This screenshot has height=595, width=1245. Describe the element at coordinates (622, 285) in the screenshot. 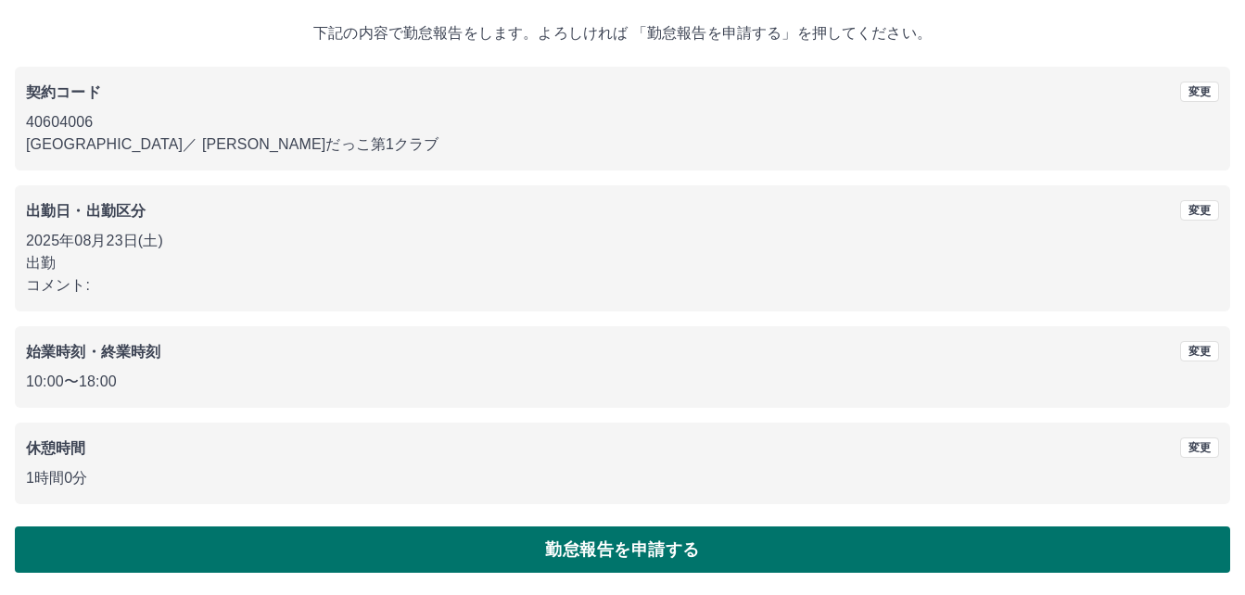

I see `p: コメント:` at that location.